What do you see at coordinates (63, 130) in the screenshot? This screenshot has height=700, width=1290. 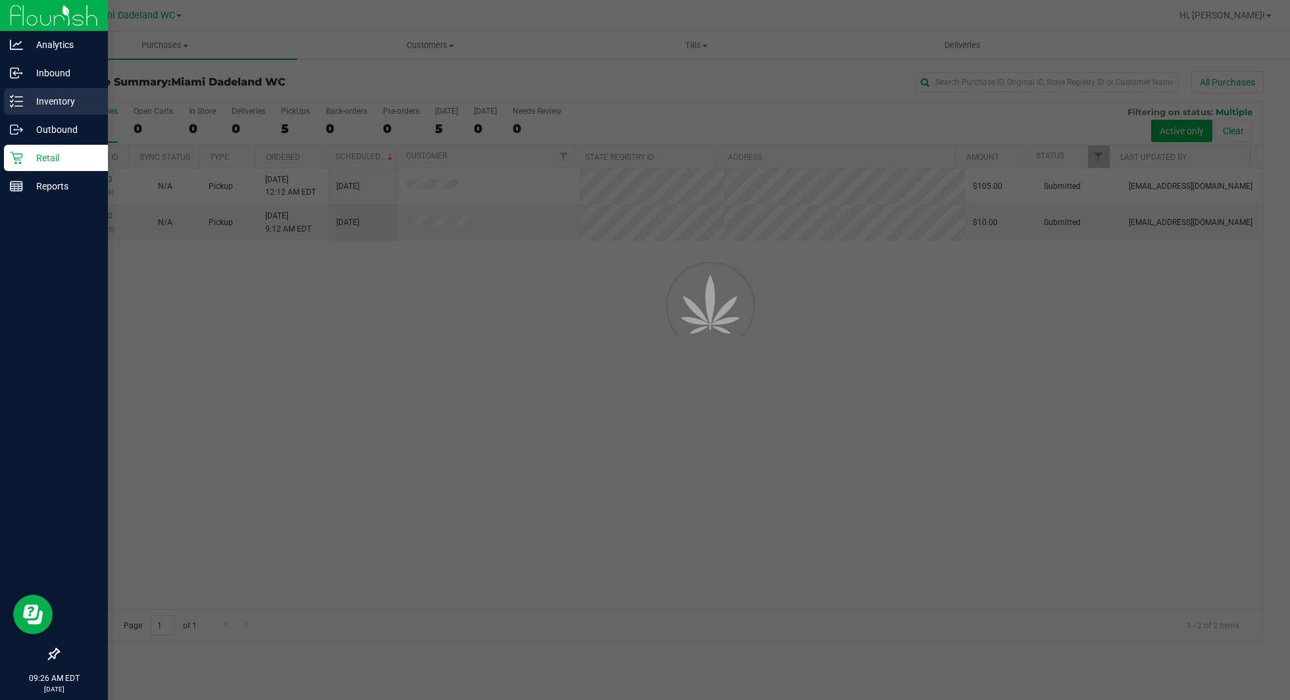 I see `p: Outbound` at bounding box center [63, 130].